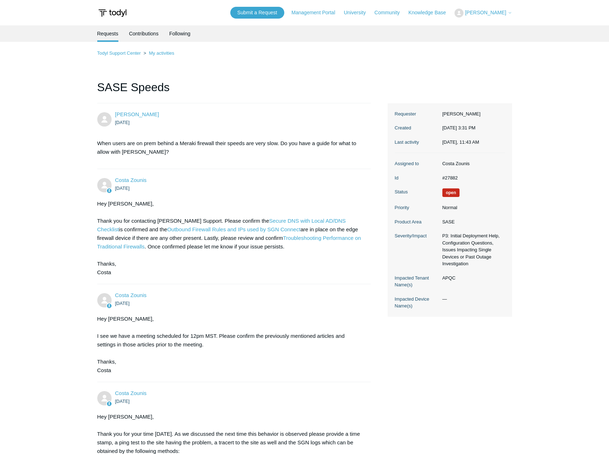 The height and width of the screenshot is (454, 609). I want to click on time: 09/03/2025, 10:49, so click(122, 303).